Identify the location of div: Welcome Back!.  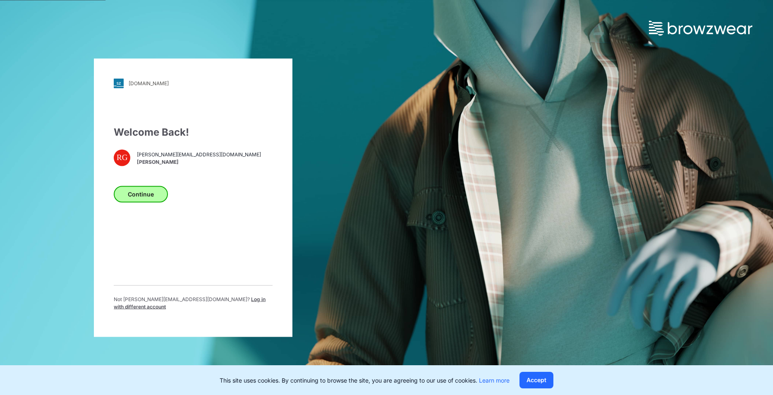
(193, 132).